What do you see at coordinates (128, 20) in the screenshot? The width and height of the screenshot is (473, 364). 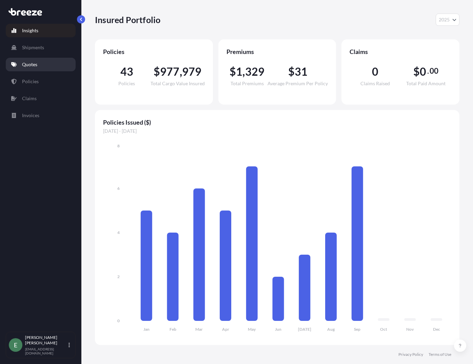 I see `p: Insured Portfolio` at bounding box center [128, 20].